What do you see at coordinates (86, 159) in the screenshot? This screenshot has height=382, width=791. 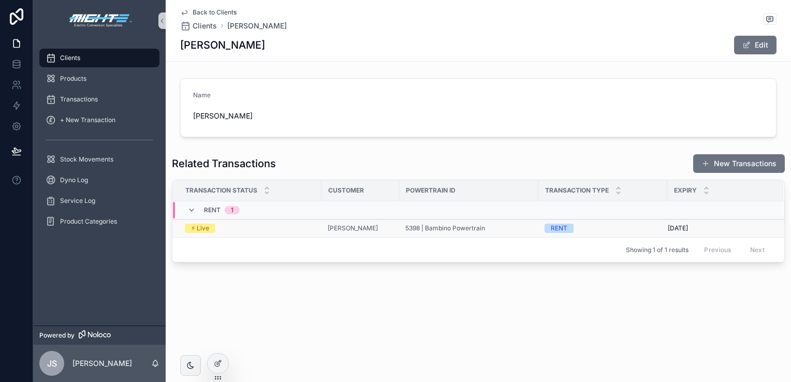 I see `span: Stock Movements` at bounding box center [86, 159].